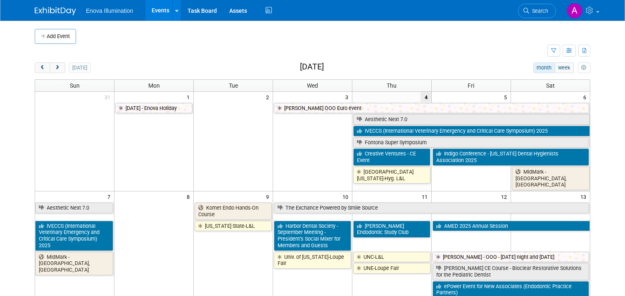 This screenshot has width=625, height=296. I want to click on a: Search, so click(537, 11).